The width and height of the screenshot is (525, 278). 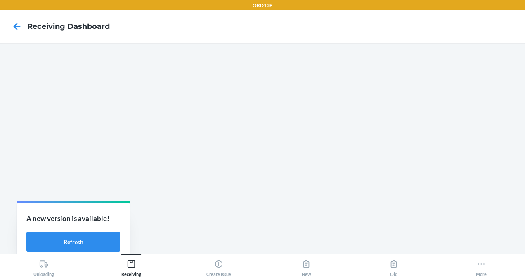 I want to click on div: Unloading, so click(x=44, y=267).